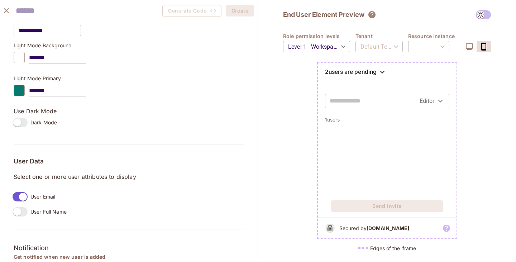  I want to click on div: Level 1 - Workspace Owner, so click(317, 47).